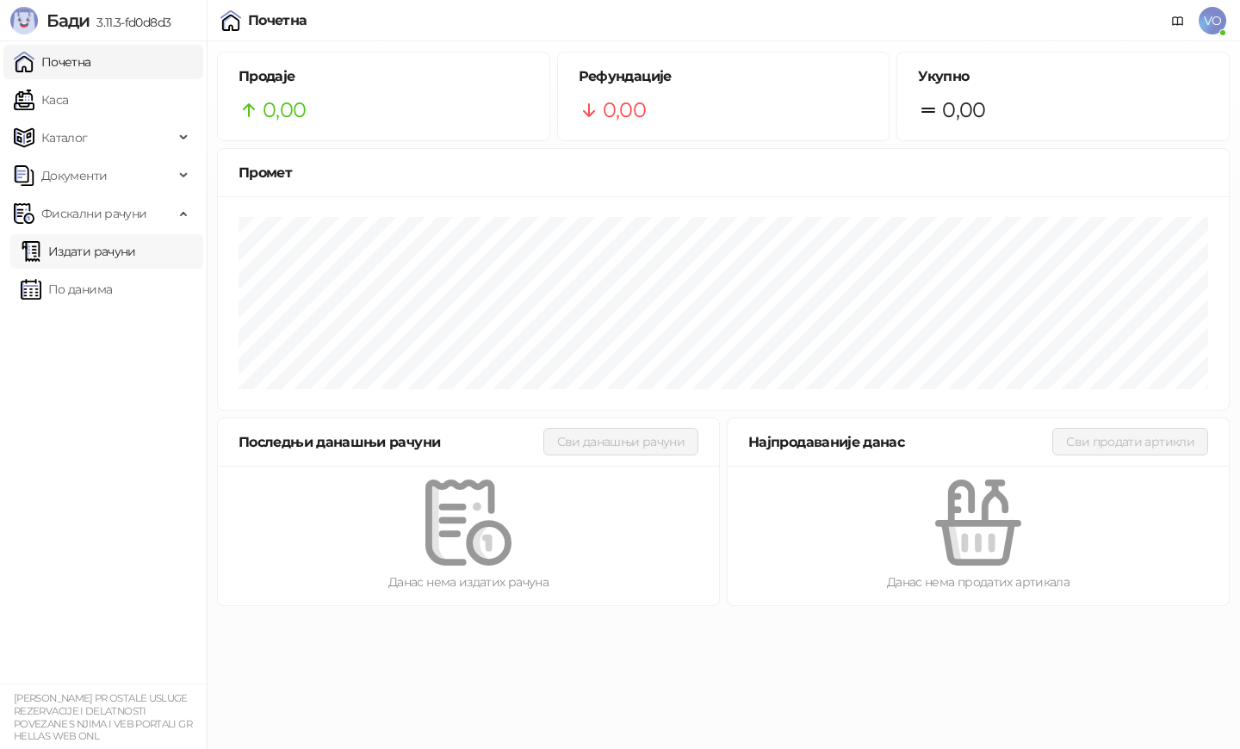  I want to click on span: 3.11.3-fd0d8d3, so click(130, 22).